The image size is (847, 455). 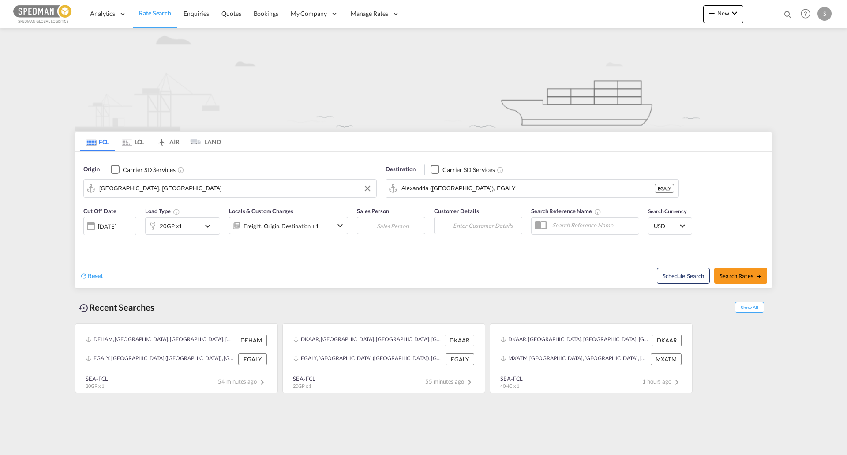 What do you see at coordinates (116, 307) in the screenshot?
I see `div: Recent Searches` at bounding box center [116, 307].